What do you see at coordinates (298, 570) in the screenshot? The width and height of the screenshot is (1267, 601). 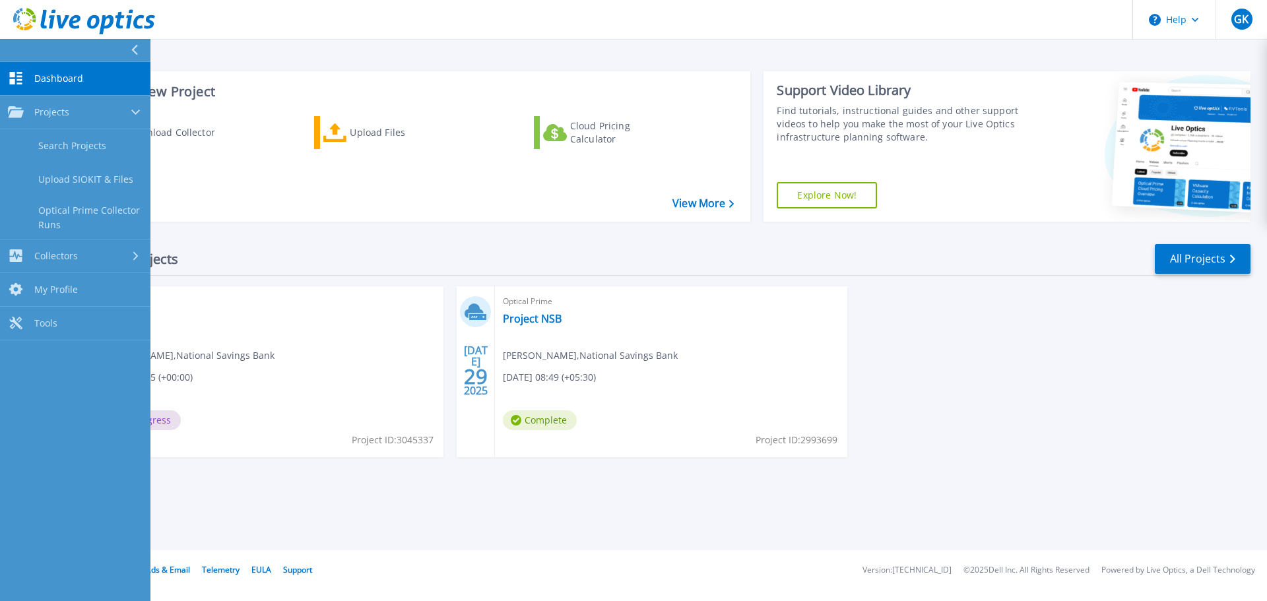 I see `a: Support` at bounding box center [298, 570].